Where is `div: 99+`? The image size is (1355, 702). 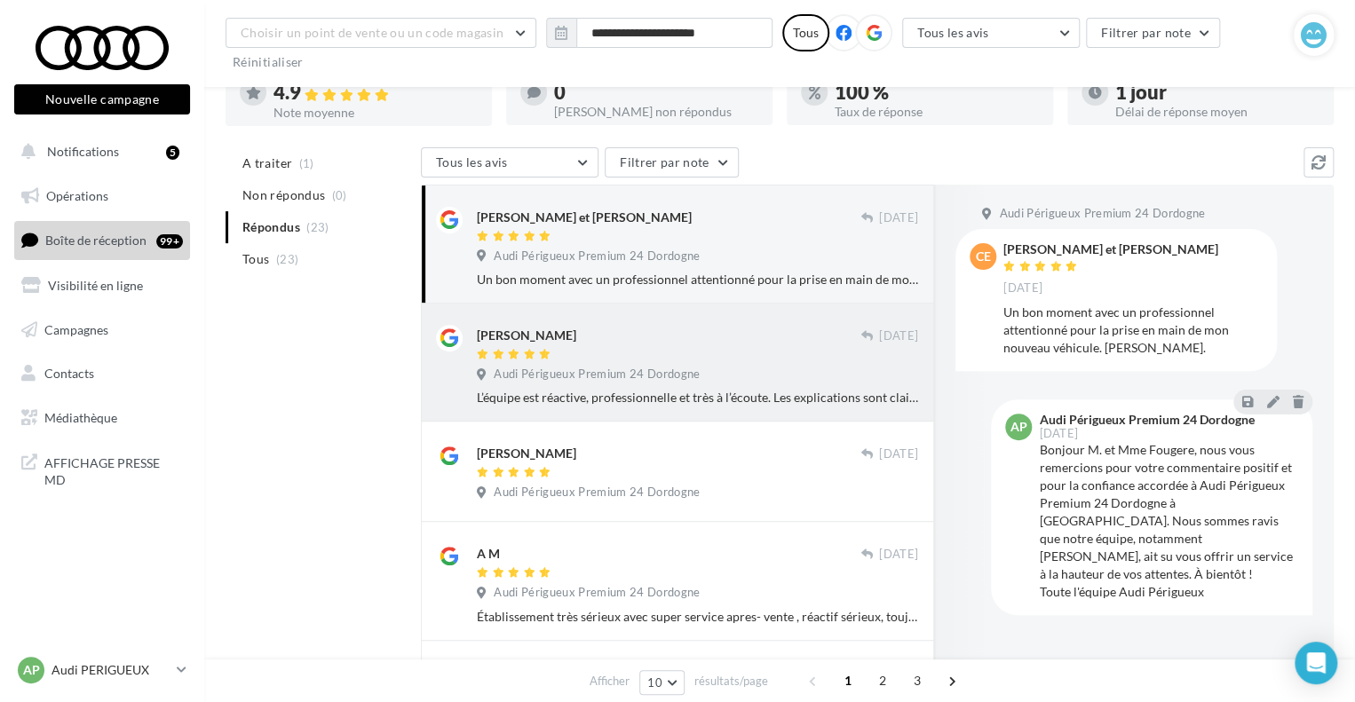
div: 99+ is located at coordinates (170, 242).